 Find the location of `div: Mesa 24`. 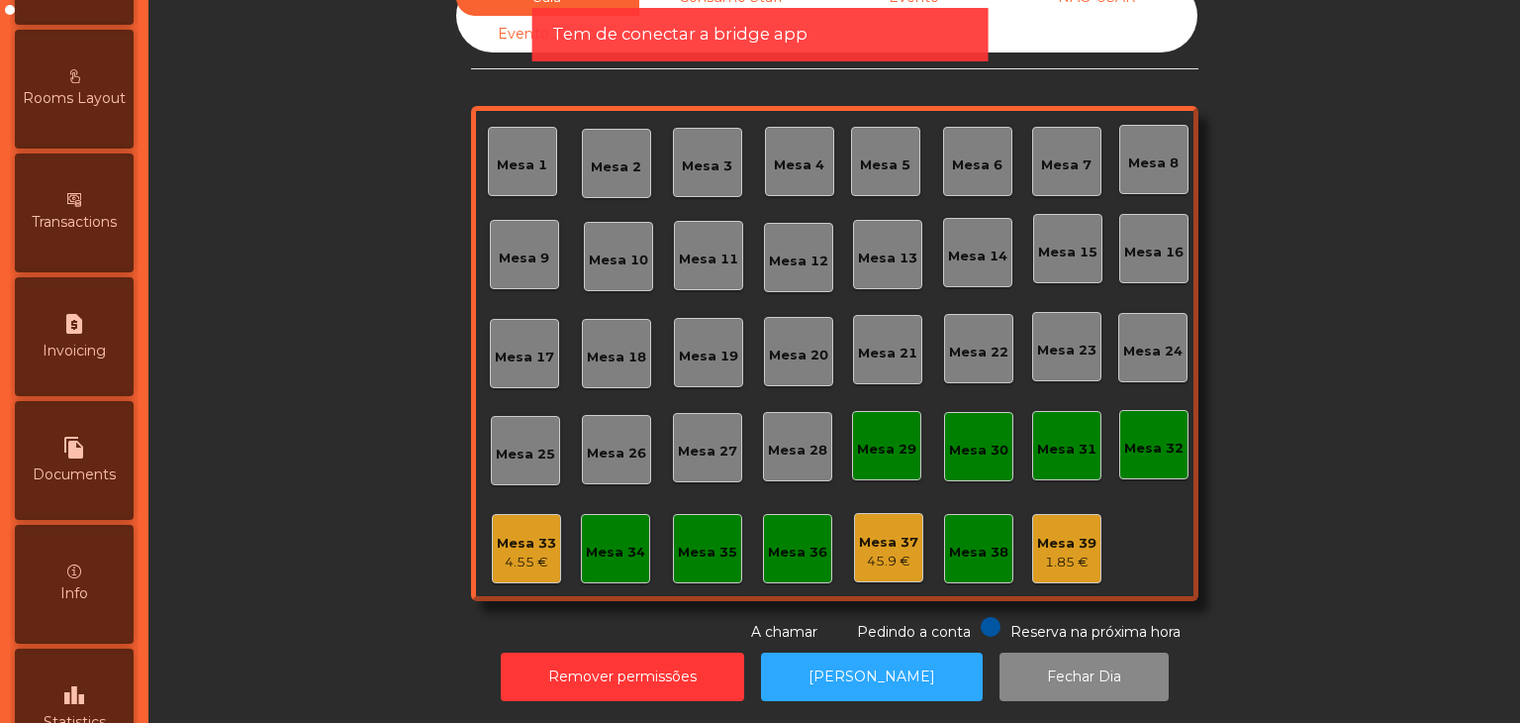

div: Mesa 24 is located at coordinates (1153, 351).